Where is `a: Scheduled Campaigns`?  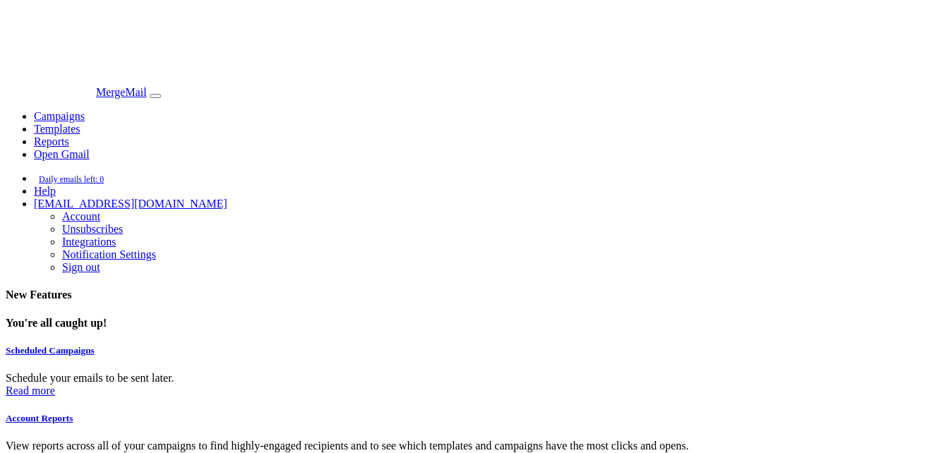
a: Scheduled Campaigns is located at coordinates (50, 350).